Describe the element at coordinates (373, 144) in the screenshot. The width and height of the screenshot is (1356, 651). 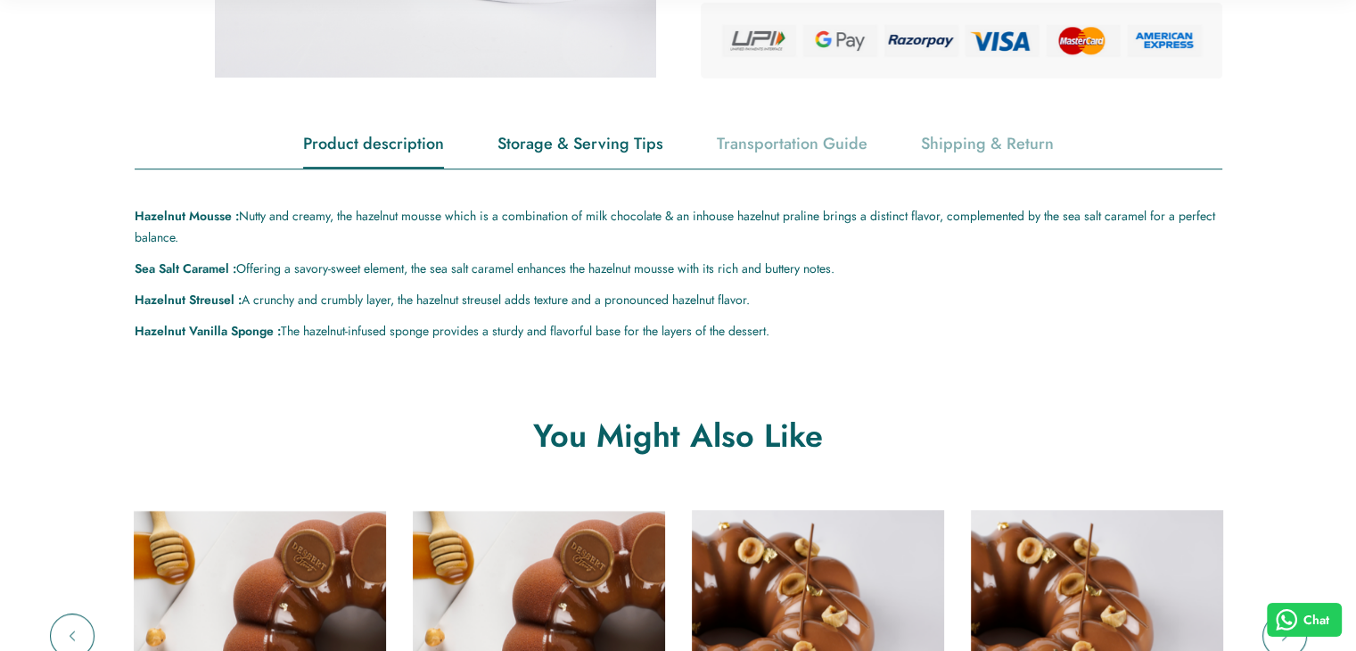
I see `div: Product description` at that location.